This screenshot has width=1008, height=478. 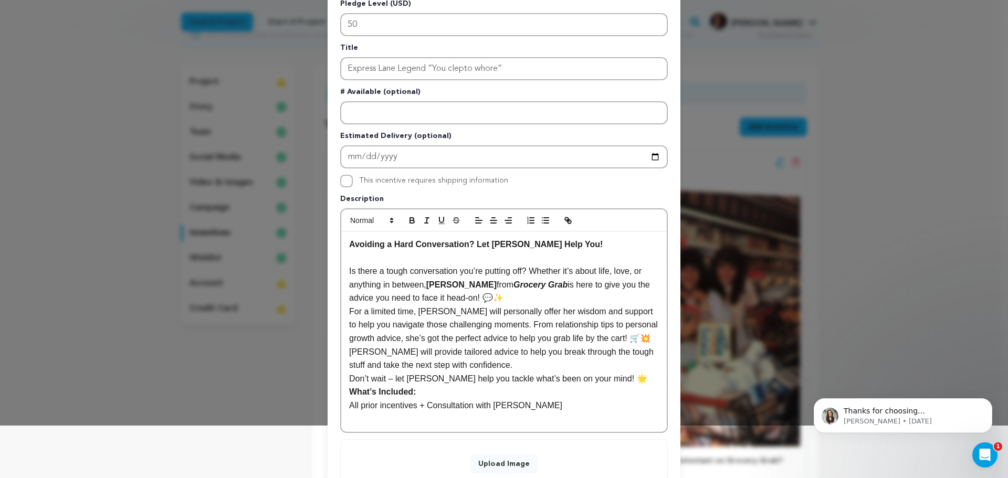 What do you see at coordinates (998, 447) in the screenshot?
I see `span: 1` at bounding box center [998, 447].